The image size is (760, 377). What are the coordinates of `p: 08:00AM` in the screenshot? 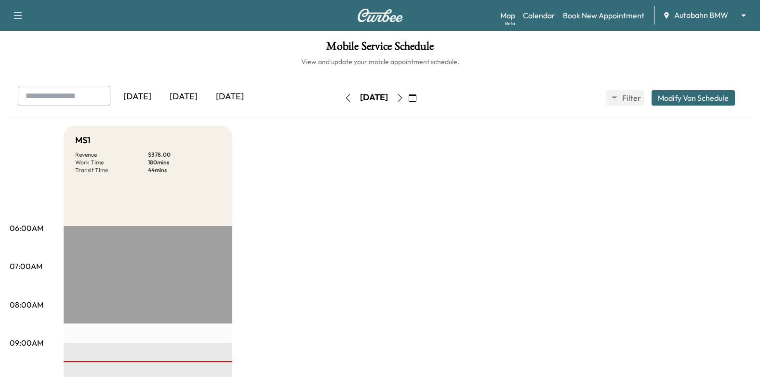 It's located at (26, 304).